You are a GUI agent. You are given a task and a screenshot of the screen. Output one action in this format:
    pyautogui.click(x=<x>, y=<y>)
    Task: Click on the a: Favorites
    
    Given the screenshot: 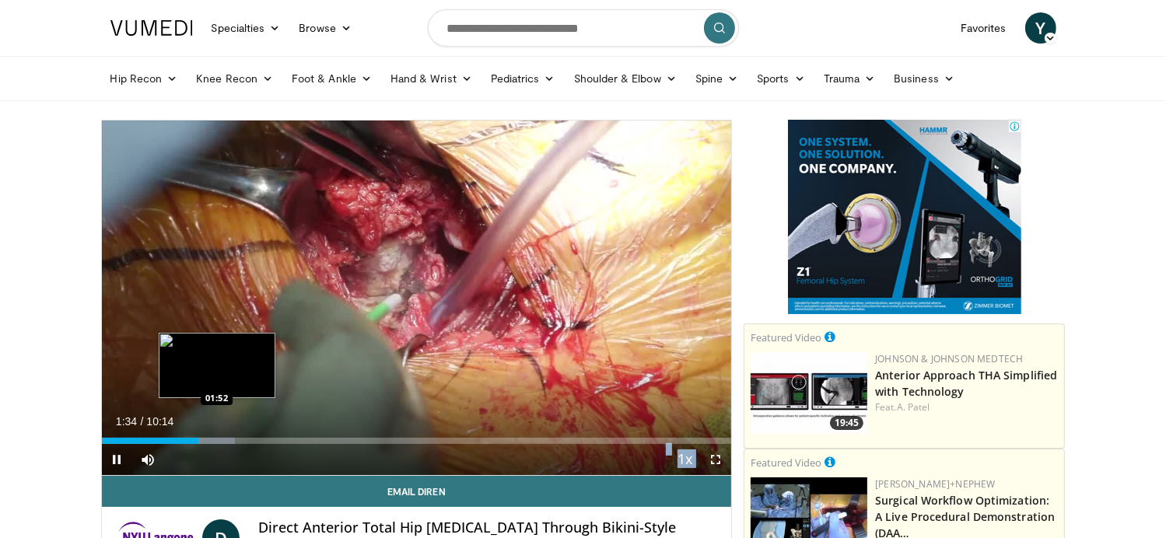 What is the action you would take?
    pyautogui.click(x=983, y=28)
    